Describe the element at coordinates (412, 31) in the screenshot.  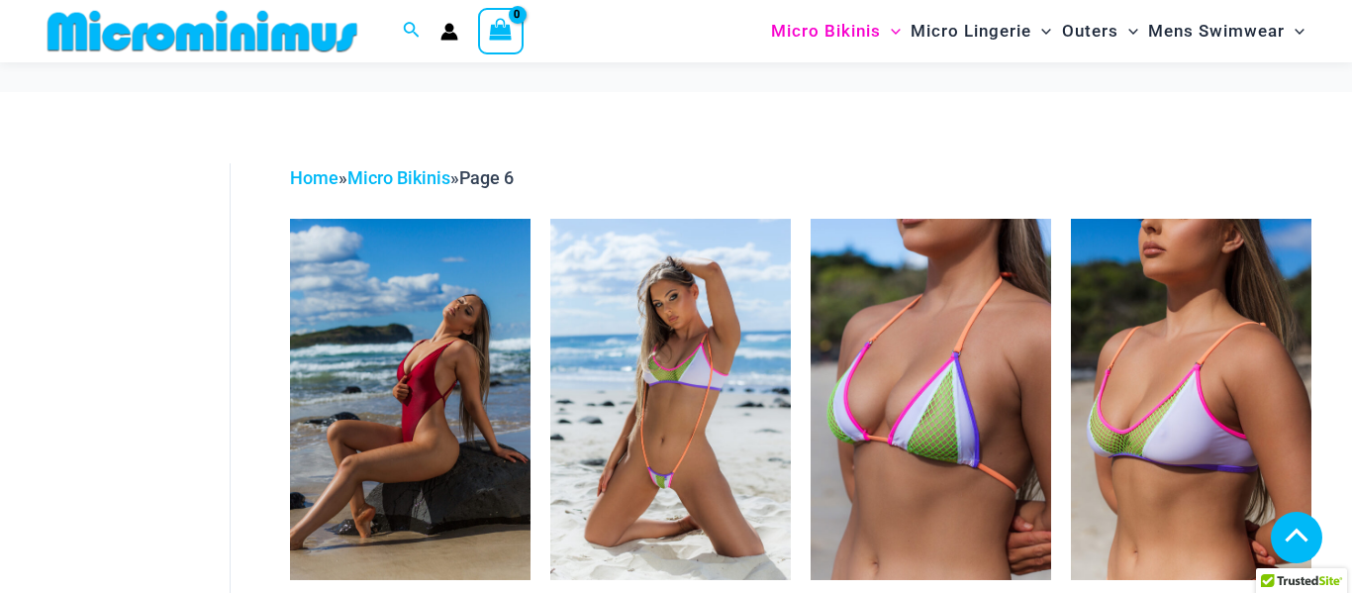
I see `a: Search icon link` at that location.